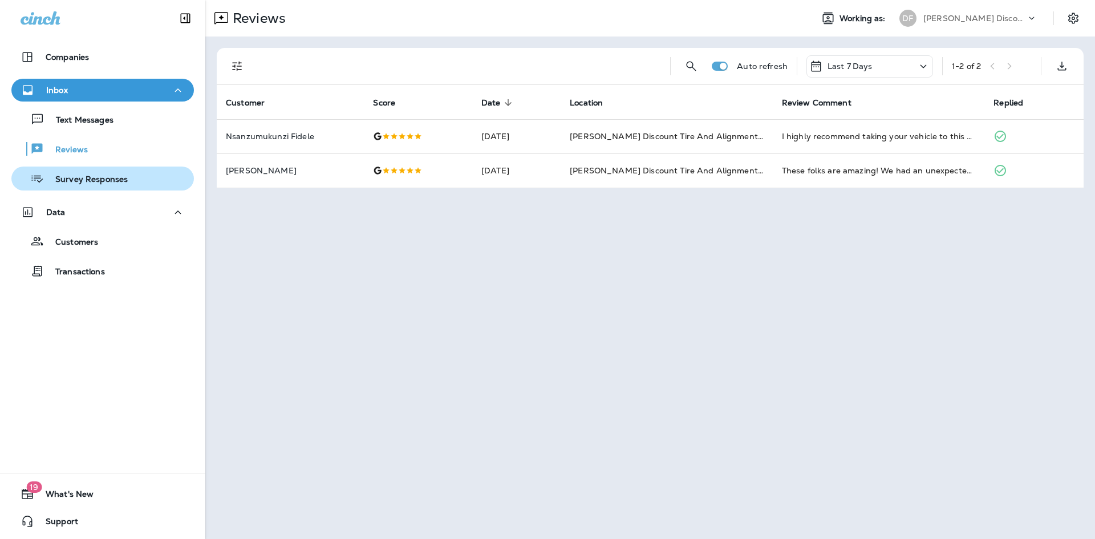 Image resolution: width=1095 pixels, height=539 pixels. I want to click on button: Support, so click(103, 521).